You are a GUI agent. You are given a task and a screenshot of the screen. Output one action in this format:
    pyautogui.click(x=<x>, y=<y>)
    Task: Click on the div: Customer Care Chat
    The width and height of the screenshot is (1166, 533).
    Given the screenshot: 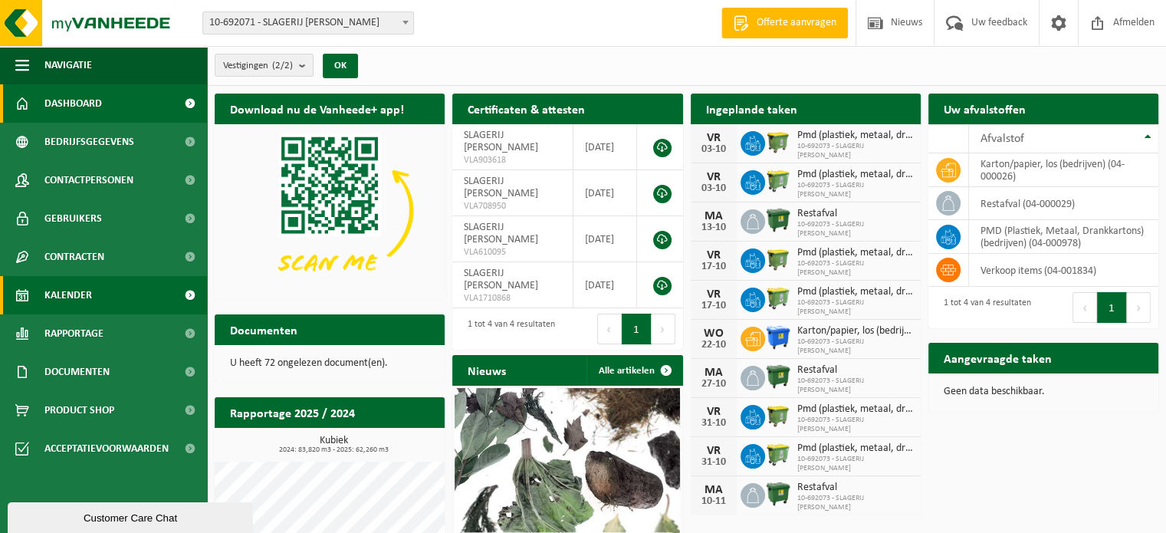 What is the action you would take?
    pyautogui.click(x=123, y=18)
    